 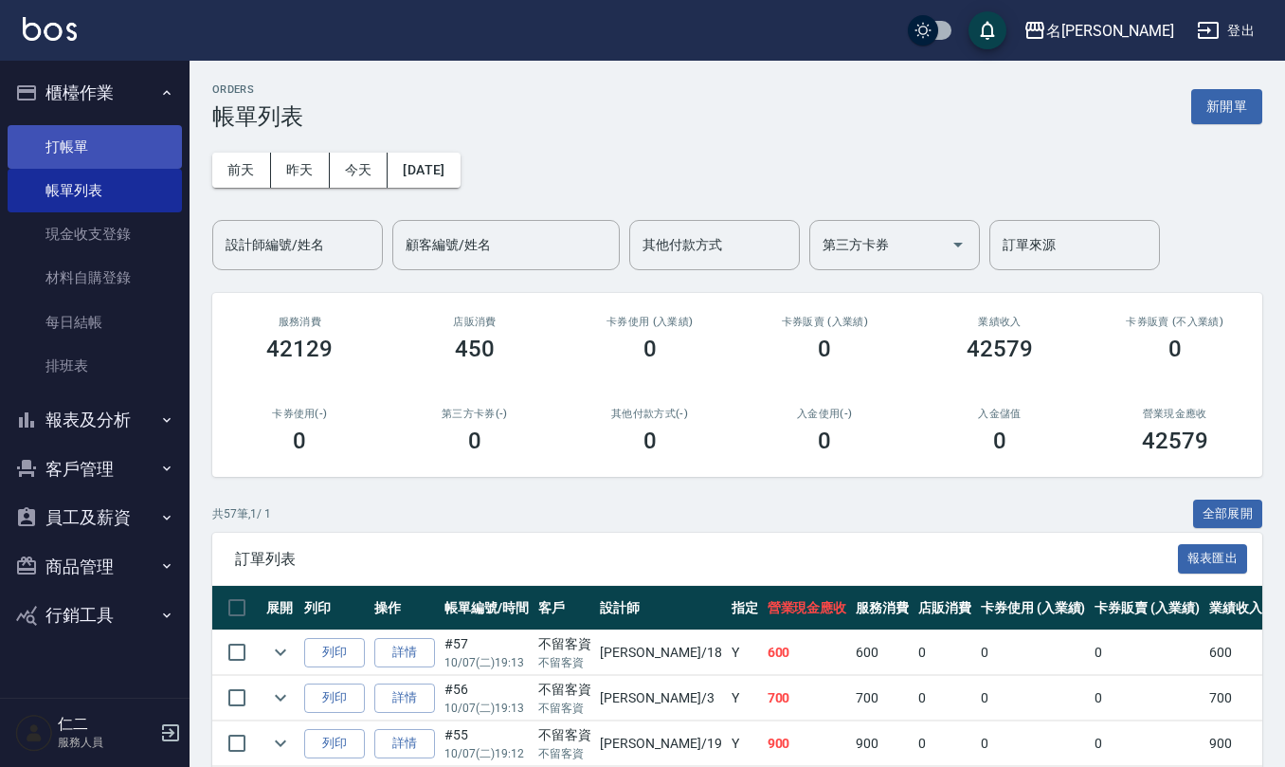 I want to click on button: 前天, so click(x=242, y=170).